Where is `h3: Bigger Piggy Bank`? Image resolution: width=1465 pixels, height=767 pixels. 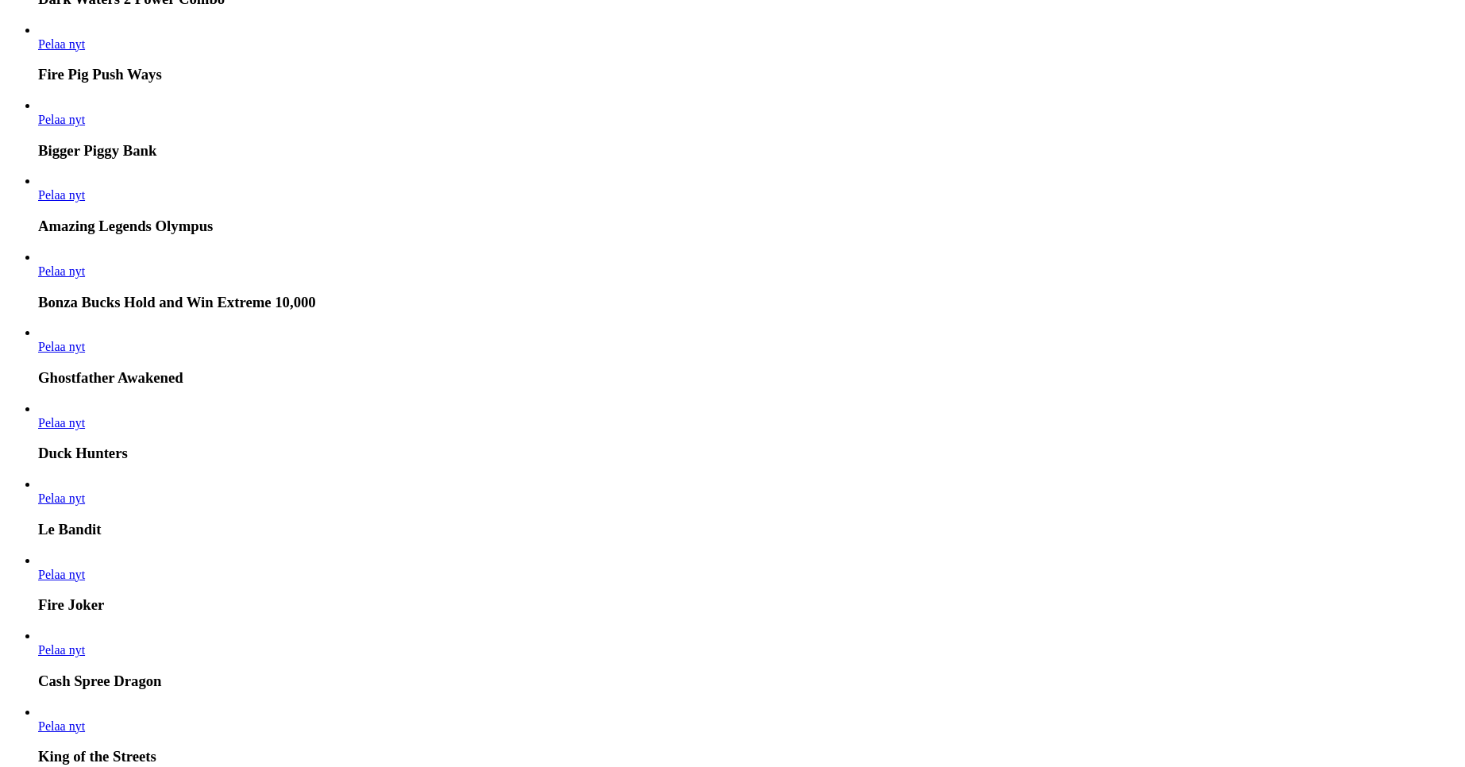 h3: Bigger Piggy Bank is located at coordinates (748, 151).